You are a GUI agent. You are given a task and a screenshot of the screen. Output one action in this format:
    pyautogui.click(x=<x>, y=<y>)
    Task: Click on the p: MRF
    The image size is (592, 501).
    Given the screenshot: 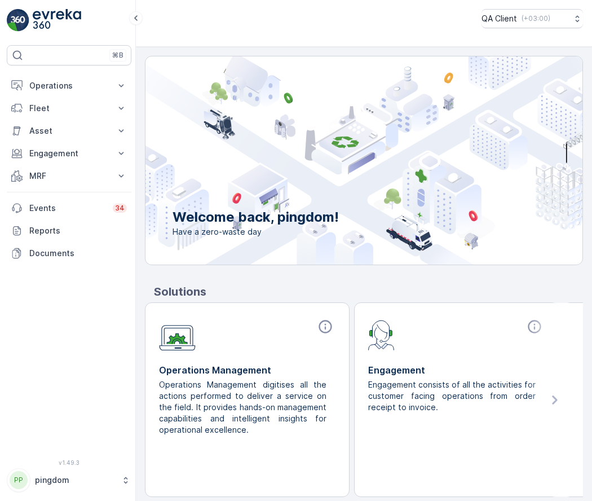 What is the action you would take?
    pyautogui.click(x=69, y=176)
    